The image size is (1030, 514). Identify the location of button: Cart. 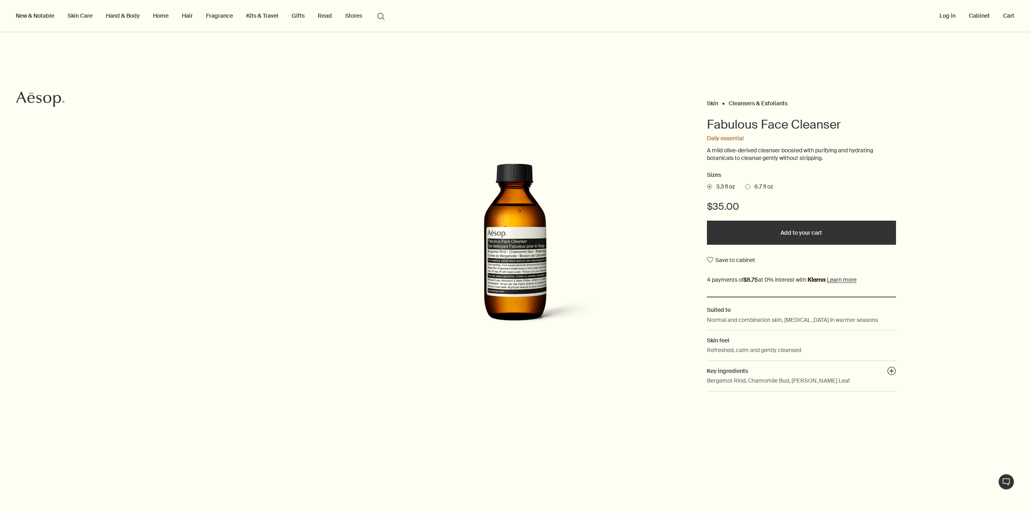
(1008, 16).